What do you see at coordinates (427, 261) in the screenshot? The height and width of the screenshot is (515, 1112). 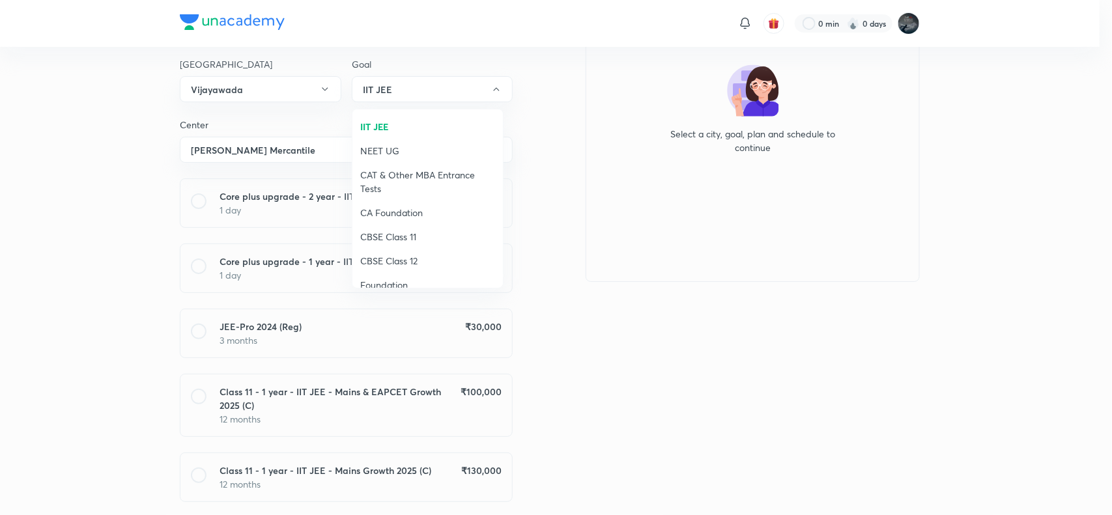 I see `span: CBSE Class 12` at bounding box center [427, 261].